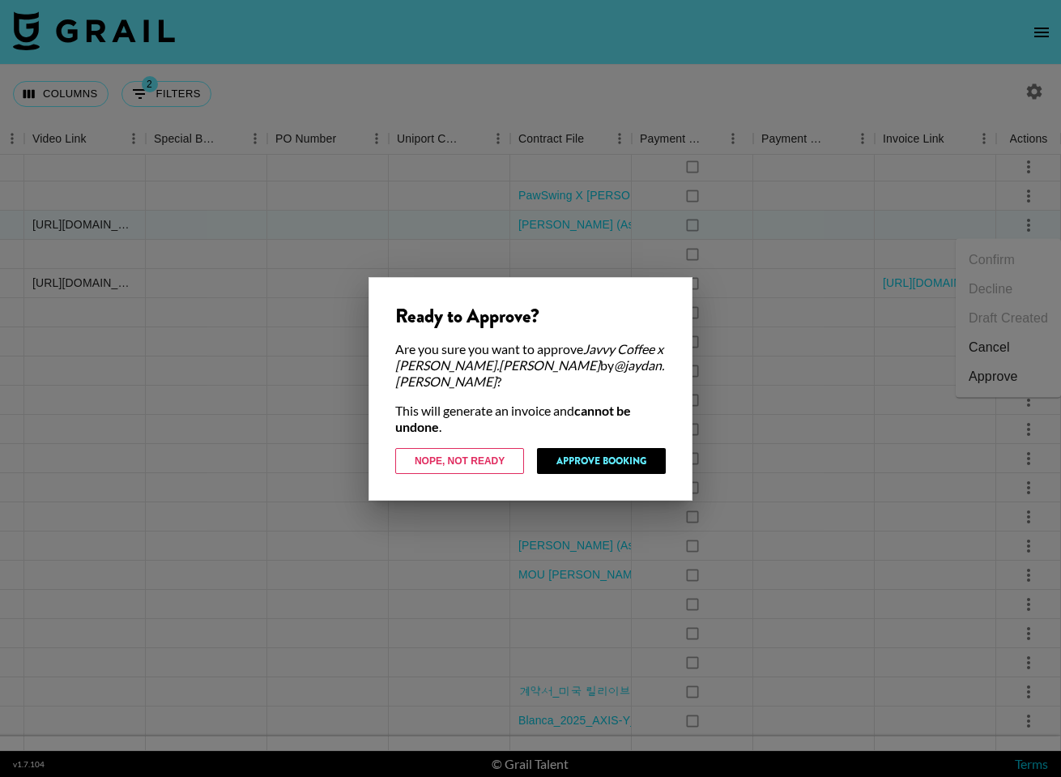 This screenshot has width=1061, height=777. I want to click on button: Nope, Not Ready, so click(459, 461).